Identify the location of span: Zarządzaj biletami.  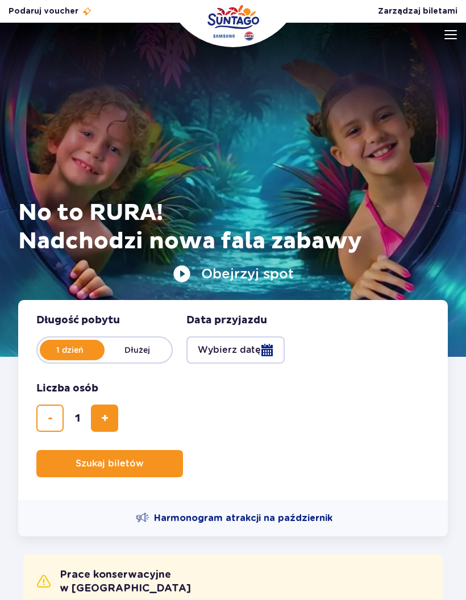
(417, 11).